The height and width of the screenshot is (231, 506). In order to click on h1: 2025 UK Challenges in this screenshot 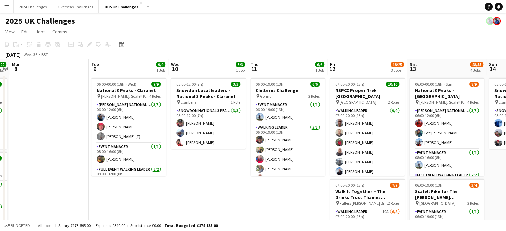, I will do `click(40, 21)`.